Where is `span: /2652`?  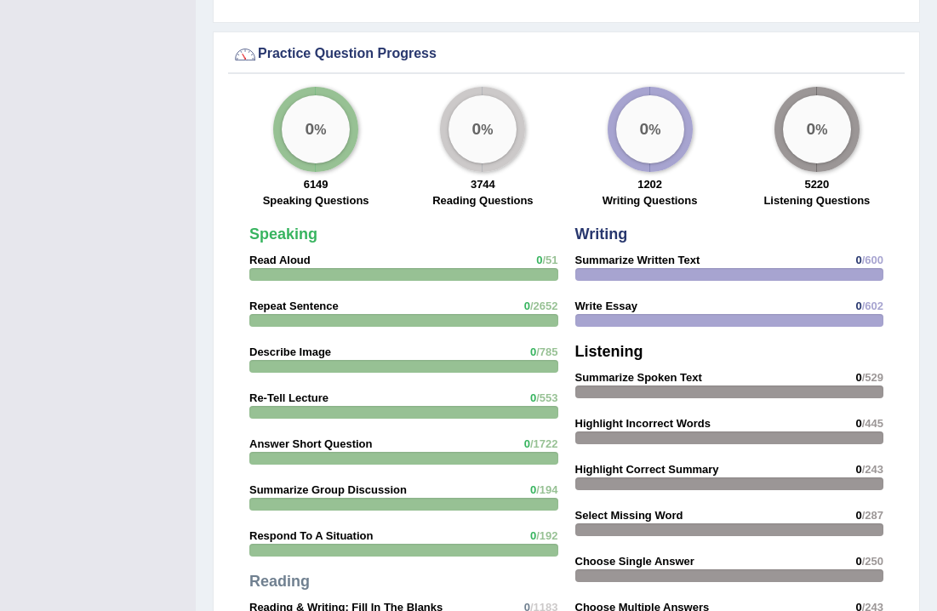 span: /2652 is located at coordinates (544, 306).